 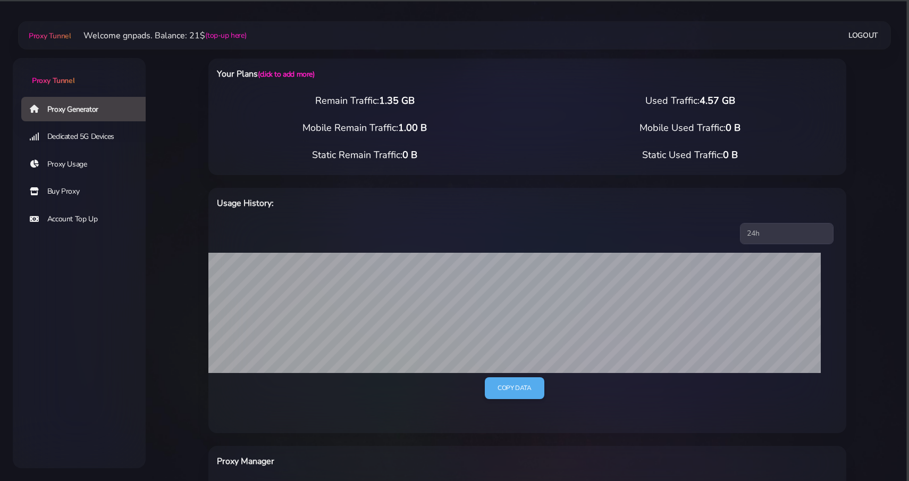 What do you see at coordinates (365, 155) in the screenshot?
I see `div: Static Remain Traffic:` at bounding box center [365, 155].